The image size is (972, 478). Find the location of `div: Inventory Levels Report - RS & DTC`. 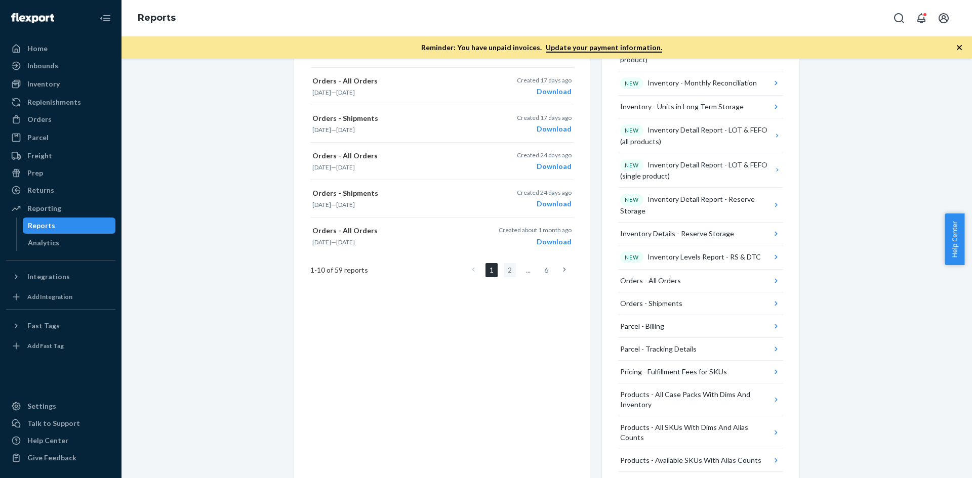

div: Inventory Levels Report - RS & DTC is located at coordinates (691, 258).